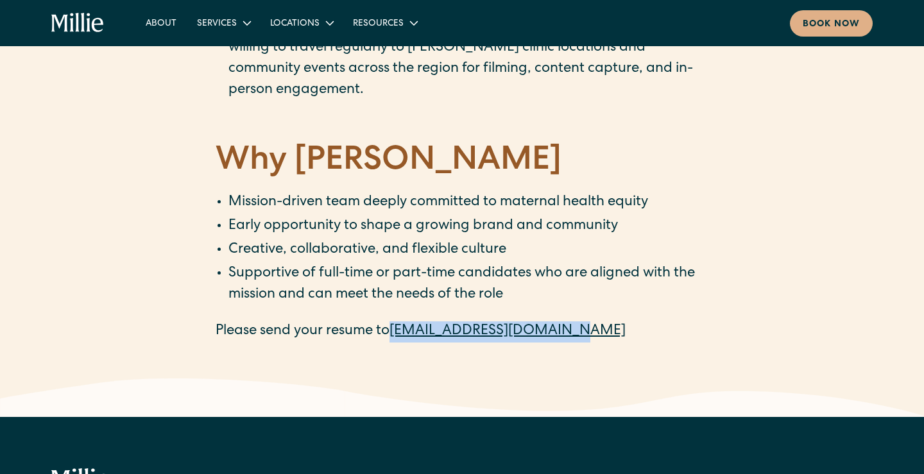  Describe the element at coordinates (468, 285) in the screenshot. I see `li: Supportive of full-time or part-time candidates who are aligned with the mission and can meet the...` at that location.